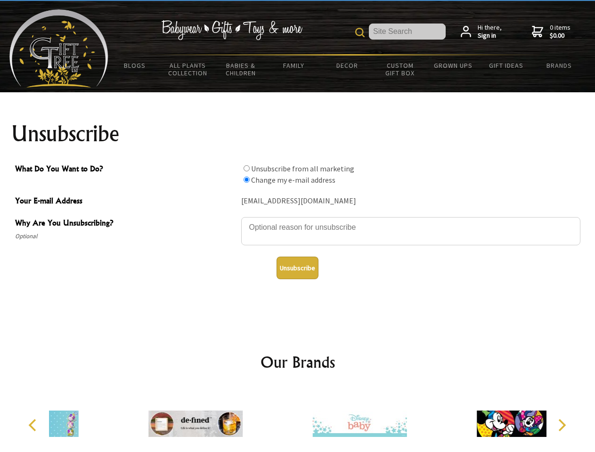 The image size is (595, 452). What do you see at coordinates (293, 180) in the screenshot?
I see `label: Change my e-mail address` at bounding box center [293, 180].